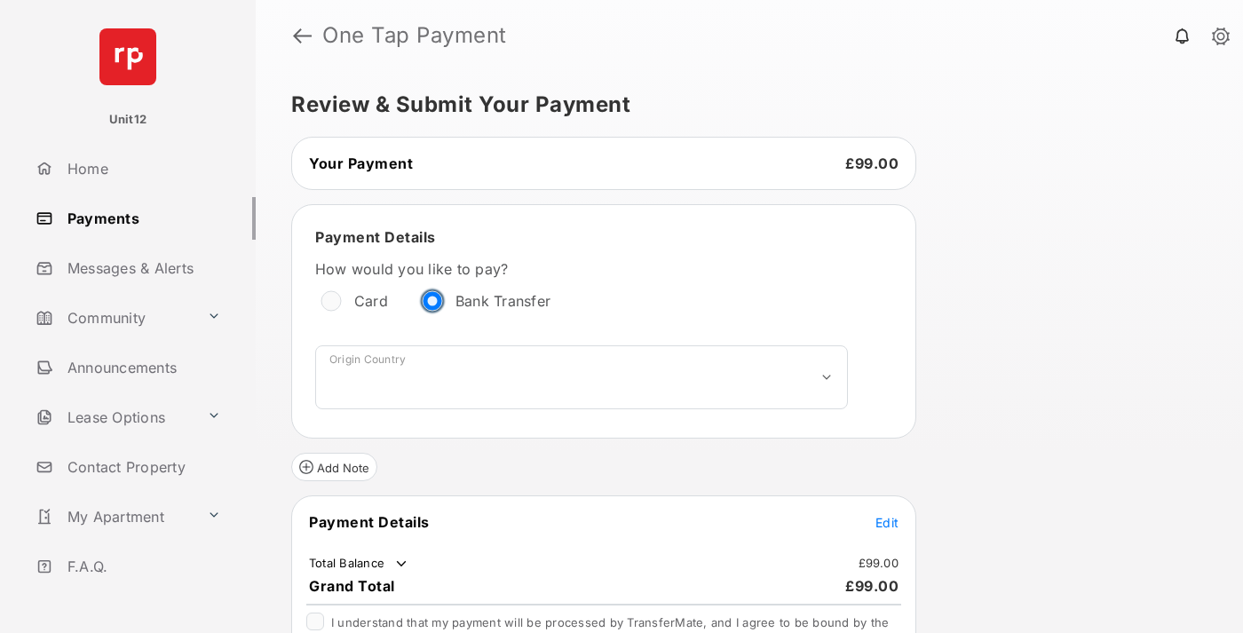 The height and width of the screenshot is (633, 1243). Describe the element at coordinates (142, 218) in the screenshot. I see `a: Payments` at that location.